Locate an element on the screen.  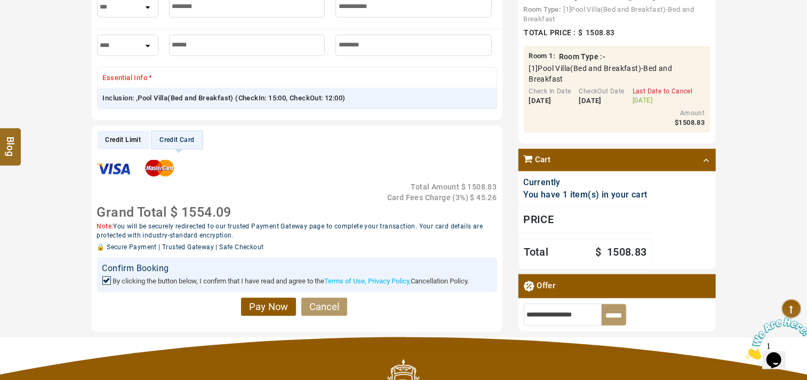
span: Card Fees Charge is located at coordinates (419, 197).